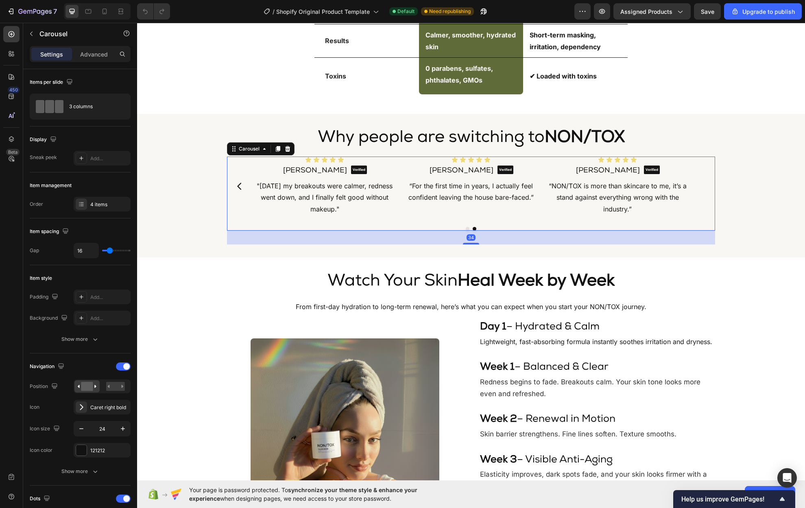 The image size is (805, 508). Describe the element at coordinates (399, 259) in the screenshot. I see `strong: Heal Week by Week` at that location.